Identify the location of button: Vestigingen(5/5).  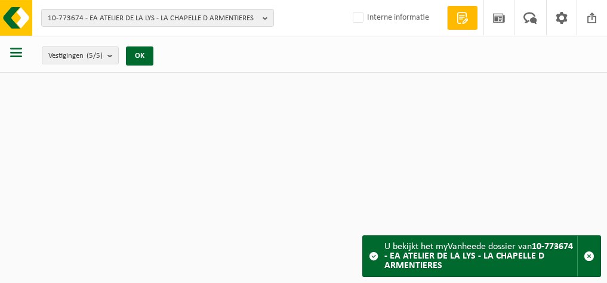
(80, 56).